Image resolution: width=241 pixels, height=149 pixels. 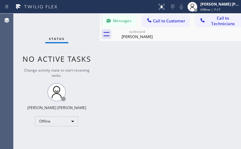 I want to click on span: Offline | 7:17, so click(x=210, y=10).